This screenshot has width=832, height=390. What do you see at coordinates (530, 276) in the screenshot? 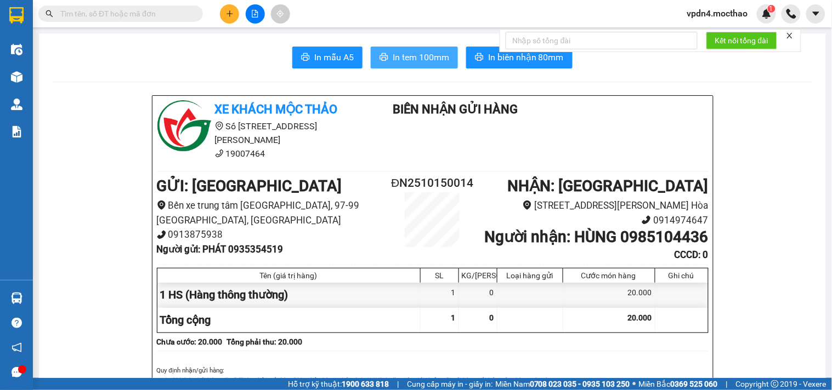
I see `div: Loại hàng gửi` at bounding box center [530, 276].